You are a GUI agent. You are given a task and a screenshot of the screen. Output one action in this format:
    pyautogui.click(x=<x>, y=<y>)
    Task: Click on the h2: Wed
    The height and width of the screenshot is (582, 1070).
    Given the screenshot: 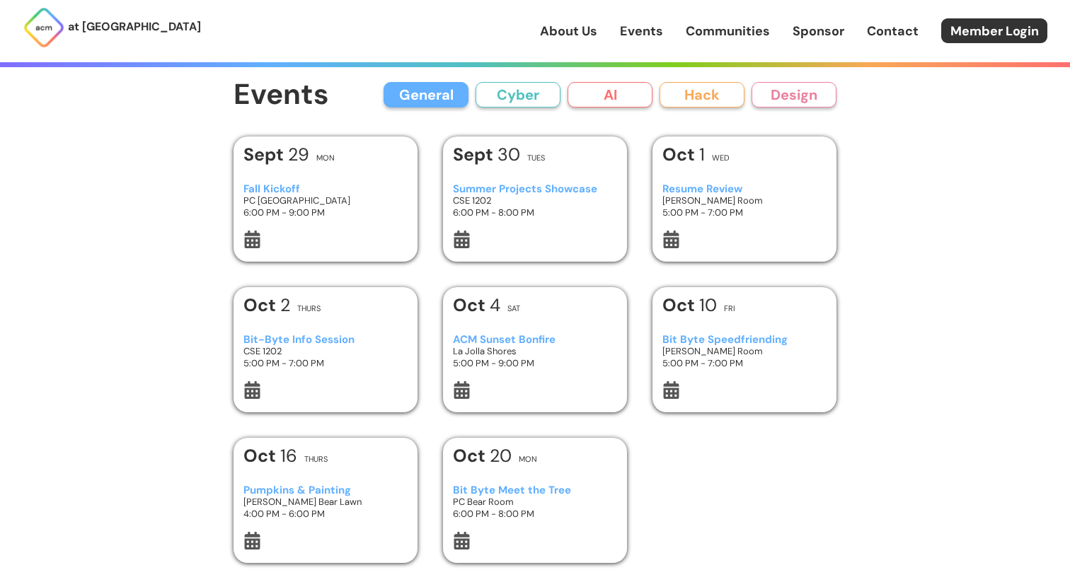 What is the action you would take?
    pyautogui.click(x=720, y=158)
    